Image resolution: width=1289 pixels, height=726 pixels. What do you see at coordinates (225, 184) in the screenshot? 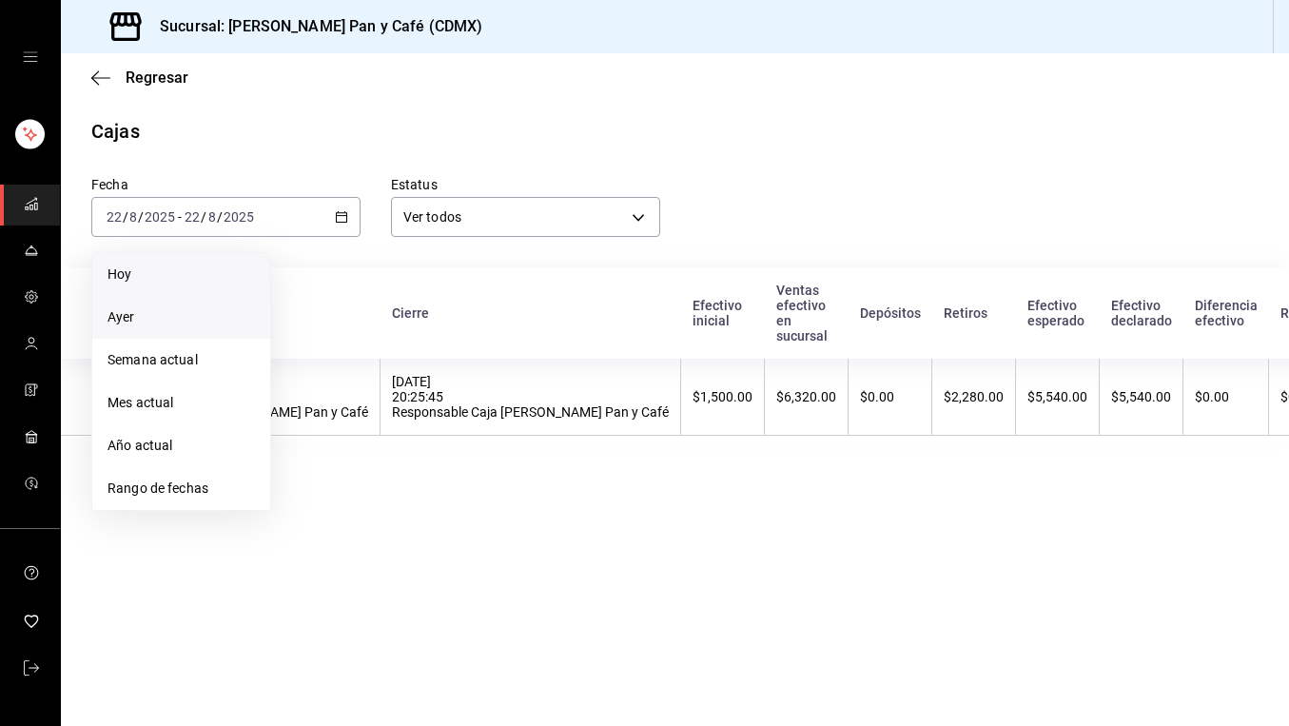
I see `label: Fecha` at bounding box center [225, 184].